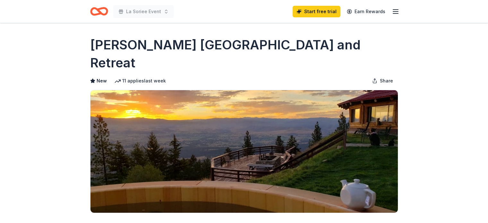  Describe the element at coordinates (140, 81) in the screenshot. I see `div: 11 applies last week` at that location.